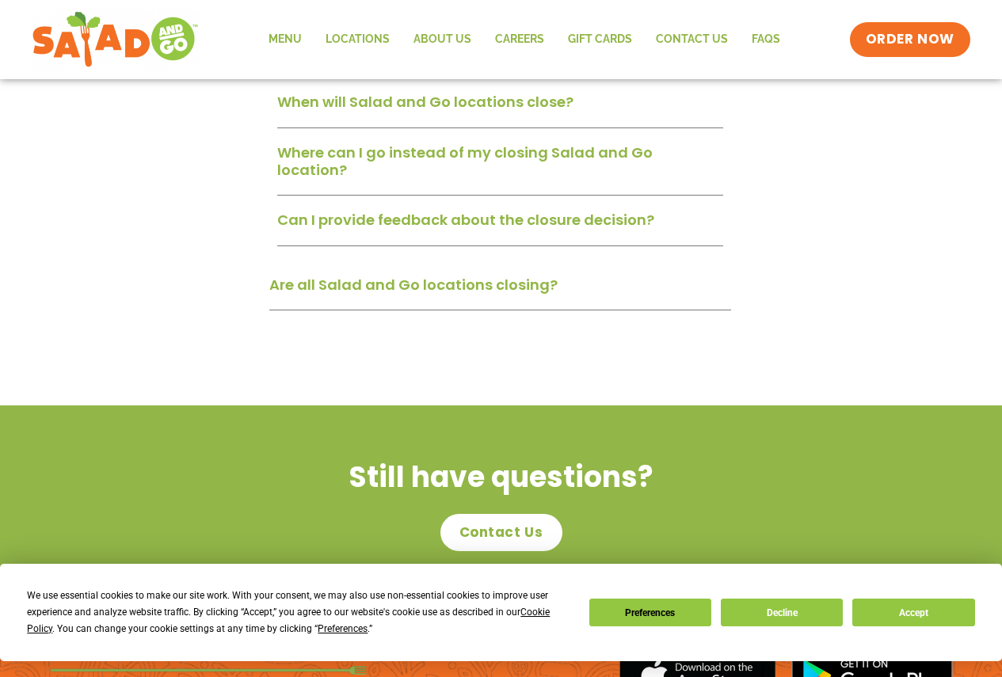 The height and width of the screenshot is (677, 1002). Describe the element at coordinates (208, 670) in the screenshot. I see `img: fork` at that location.